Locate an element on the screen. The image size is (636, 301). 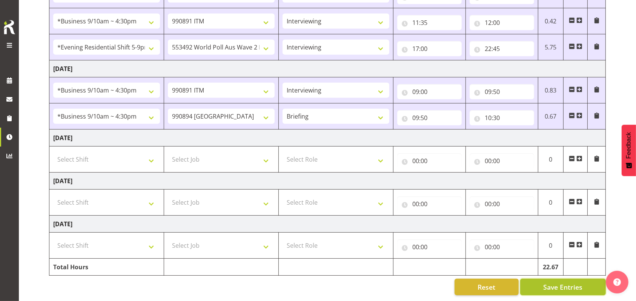
td: Total Hours is located at coordinates (107, 267).